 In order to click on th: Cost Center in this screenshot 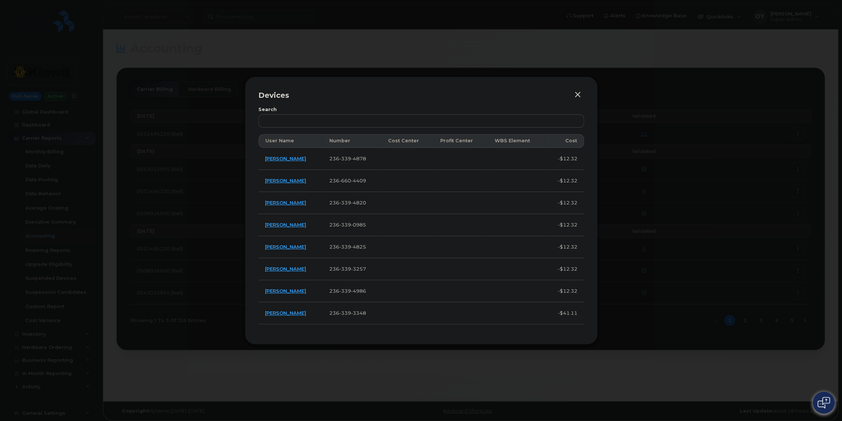, I will do `click(408, 141)`.